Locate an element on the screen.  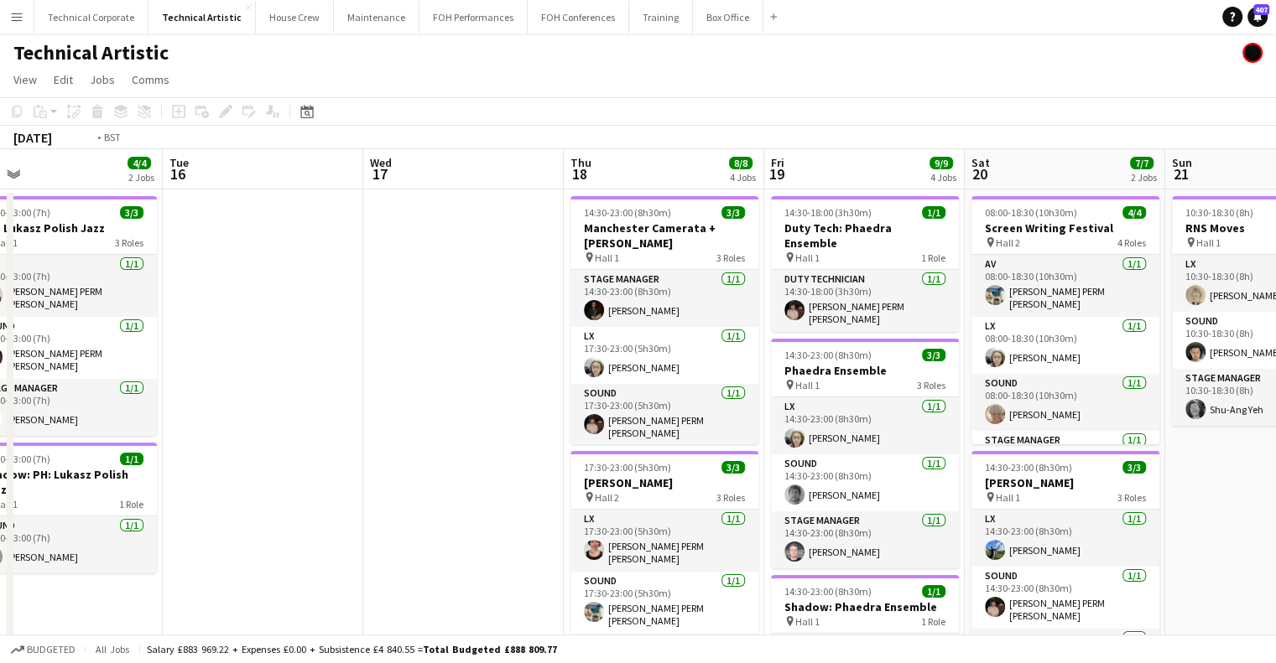
app-card-role: Stage Manager1/1 is located at coordinates (1065, 460).